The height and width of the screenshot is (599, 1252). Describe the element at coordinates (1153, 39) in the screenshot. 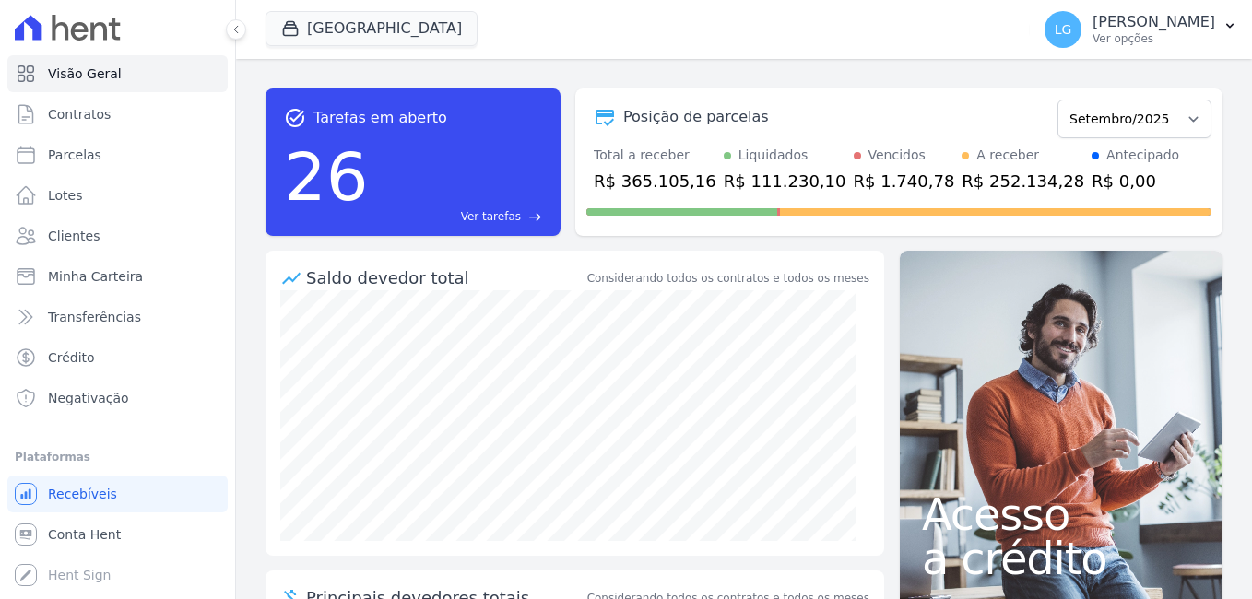

I see `p: Ver opções` at that location.